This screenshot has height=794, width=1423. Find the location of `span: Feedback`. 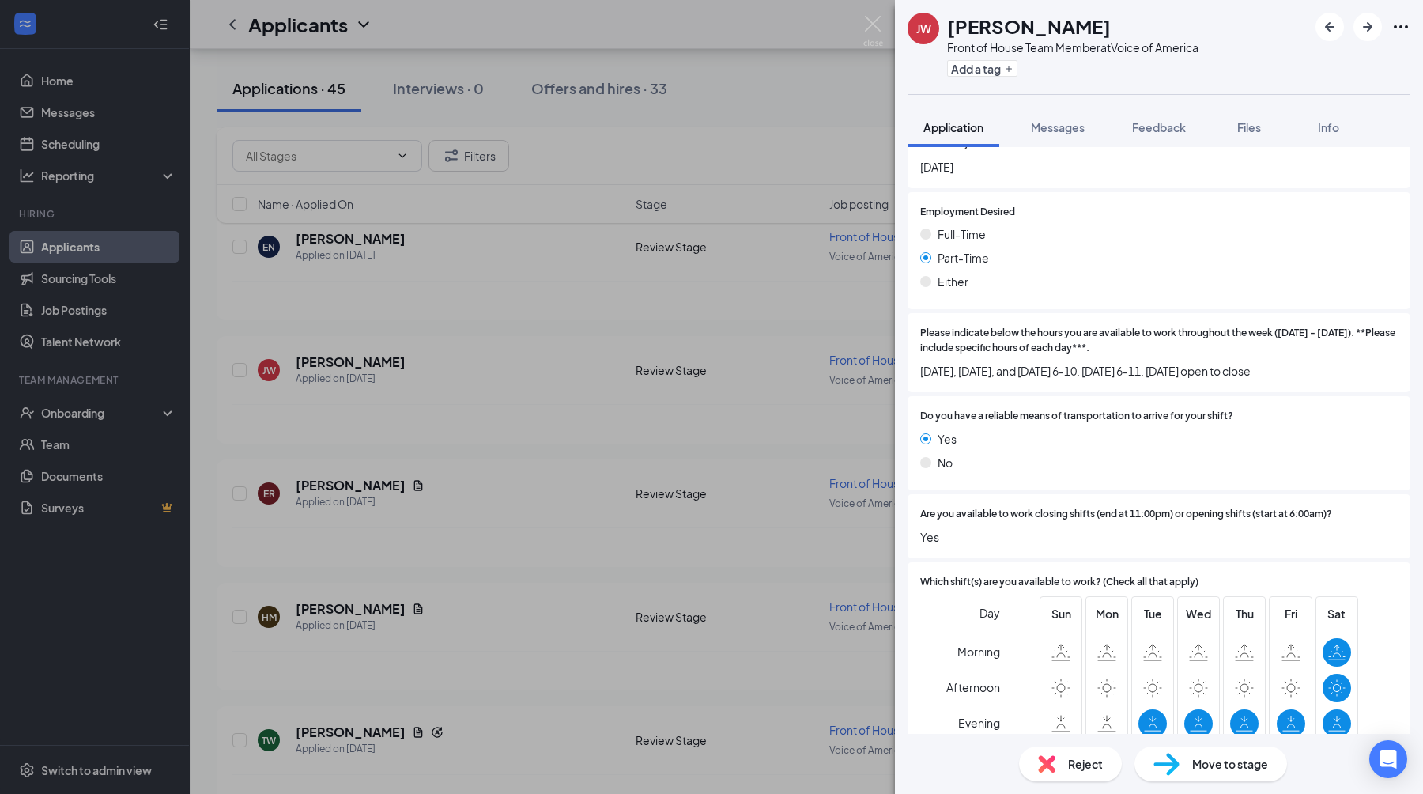

span: Feedback is located at coordinates (1159, 127).